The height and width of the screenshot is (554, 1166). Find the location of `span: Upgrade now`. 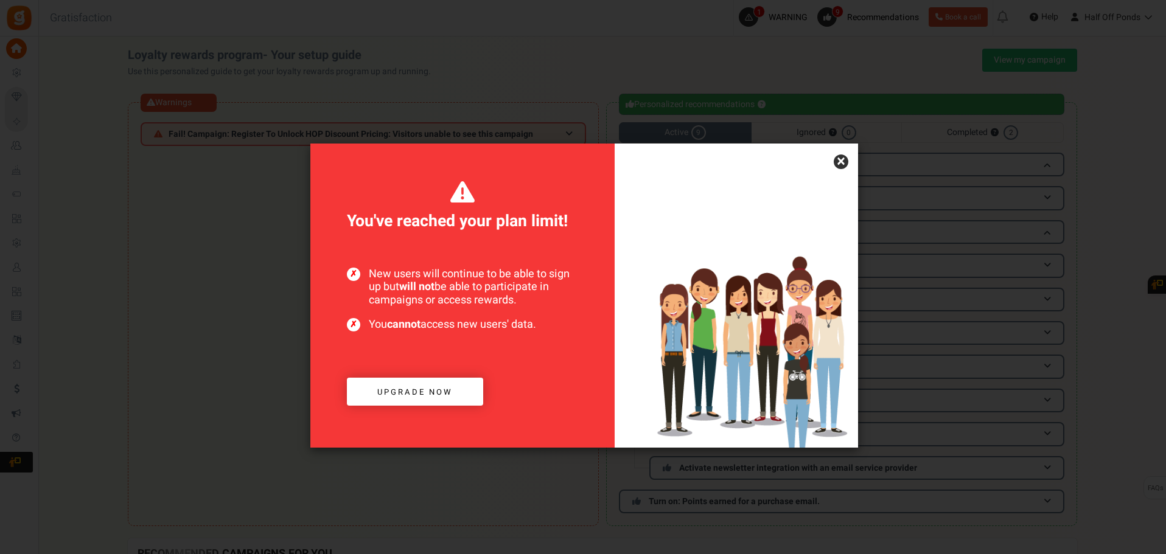

span: Upgrade now is located at coordinates (415, 392).